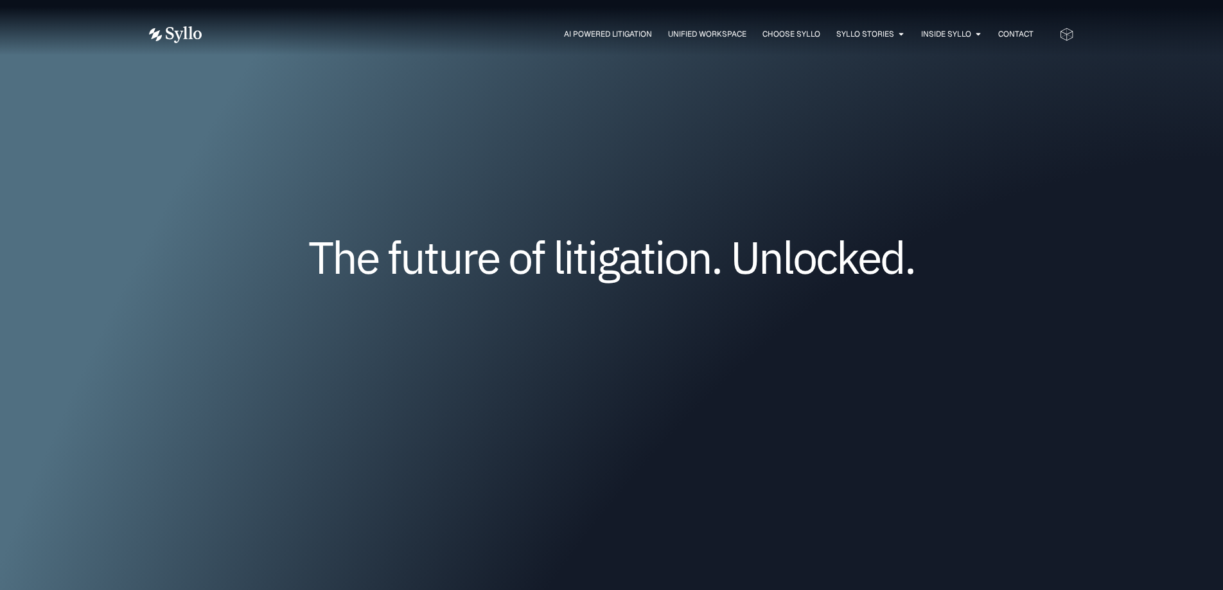  Describe the element at coordinates (630, 34) in the screenshot. I see `nav: Menu` at that location.